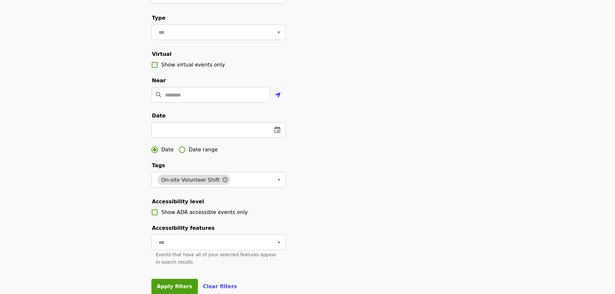 The width and height of the screenshot is (615, 294). Describe the element at coordinates (203, 150) in the screenshot. I see `span: Date range` at that location.